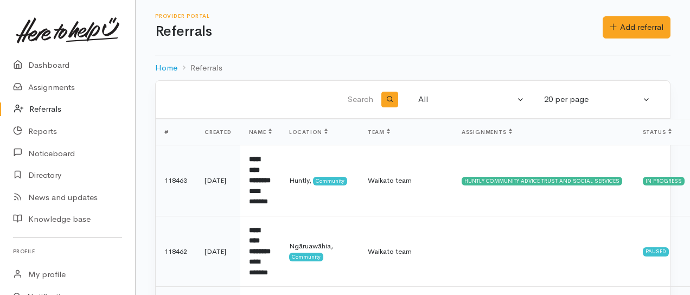  I want to click on span: Huntly,, so click(300, 180).